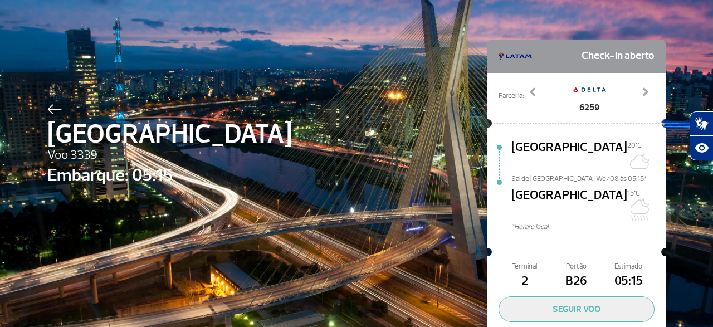 The image size is (713, 327). Describe the element at coordinates (634, 145) in the screenshot. I see `span: 20°C` at that location.